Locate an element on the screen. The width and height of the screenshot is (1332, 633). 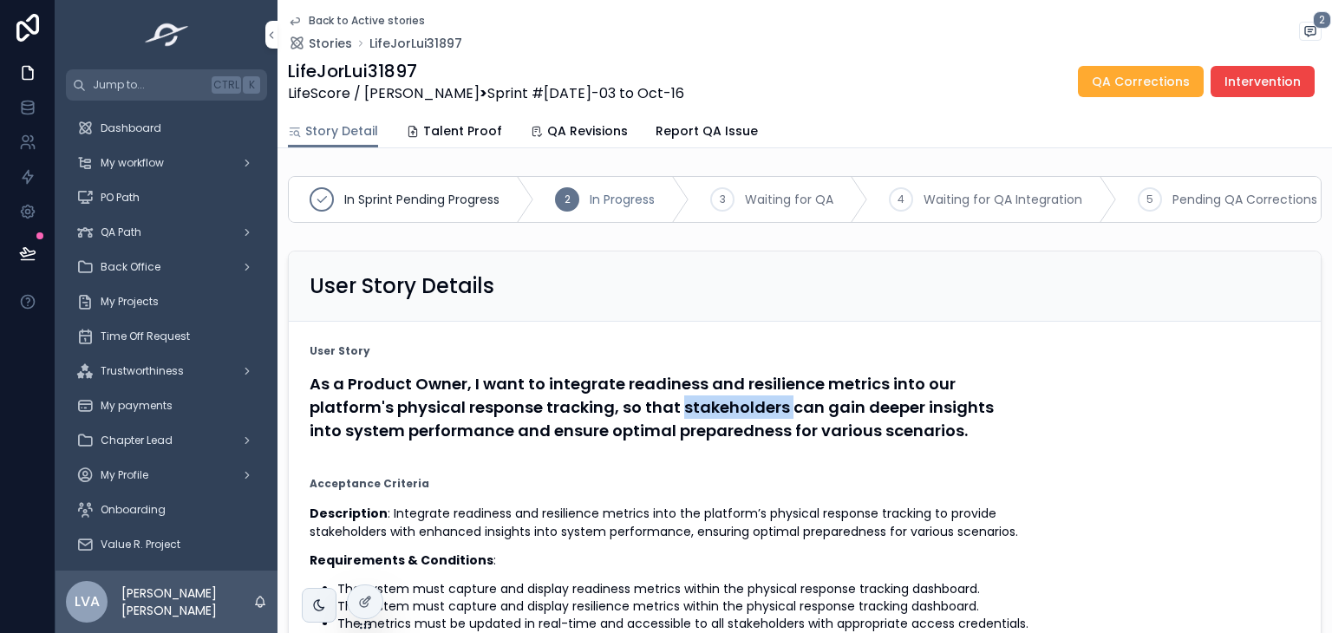
span: LVA is located at coordinates (87, 602).